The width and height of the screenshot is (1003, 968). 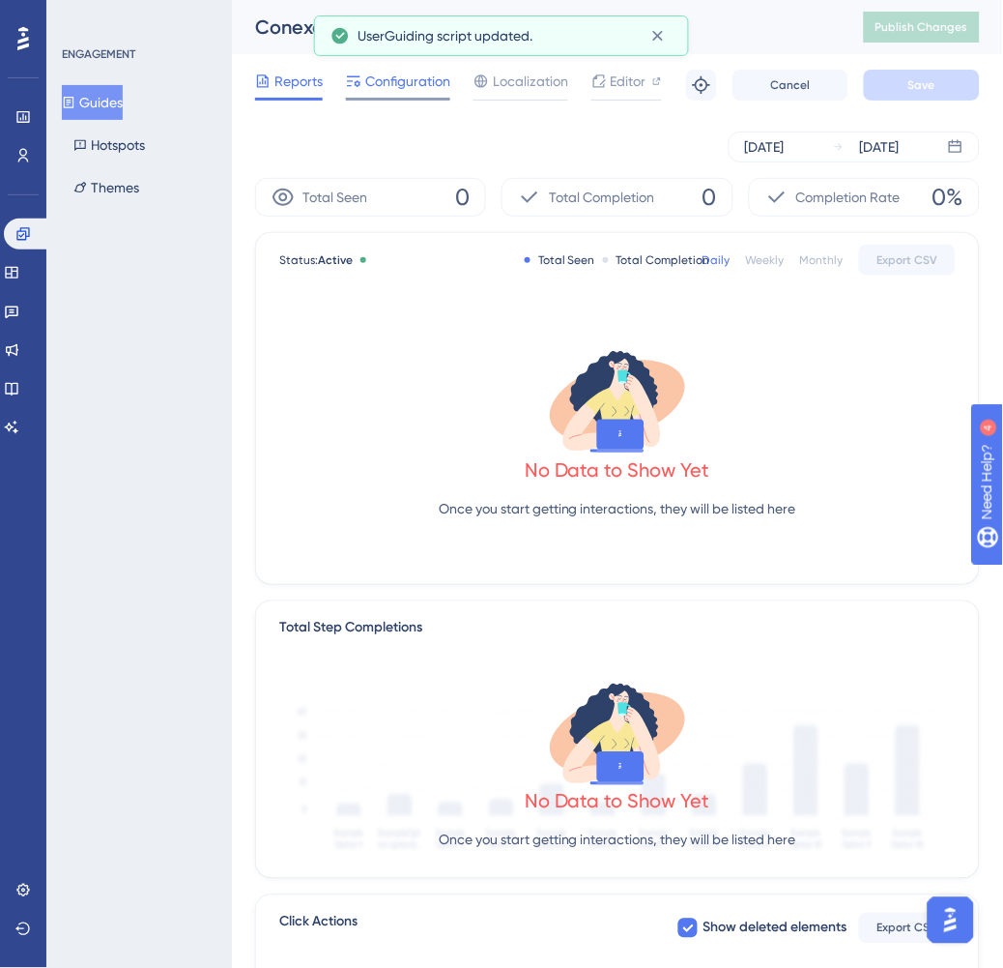 I want to click on span: Show deleted elements, so click(x=775, y=928).